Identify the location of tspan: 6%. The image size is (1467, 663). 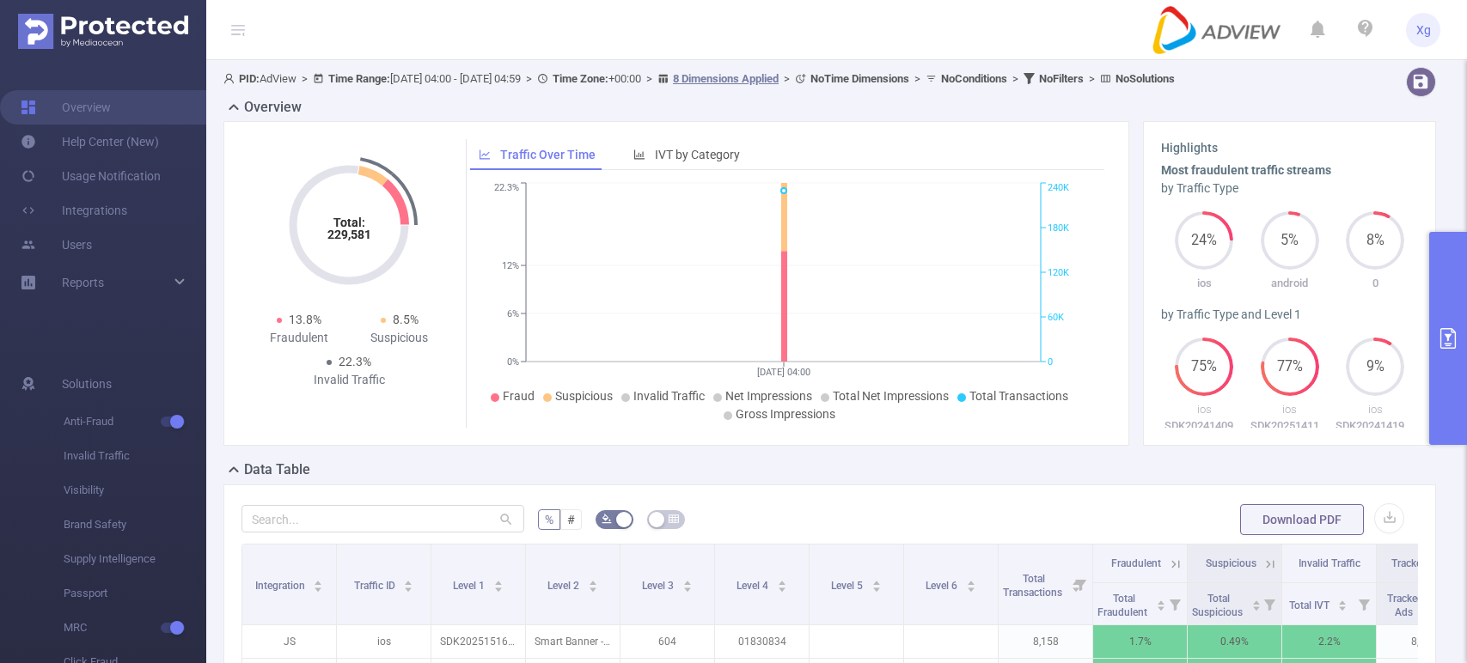
(513, 314).